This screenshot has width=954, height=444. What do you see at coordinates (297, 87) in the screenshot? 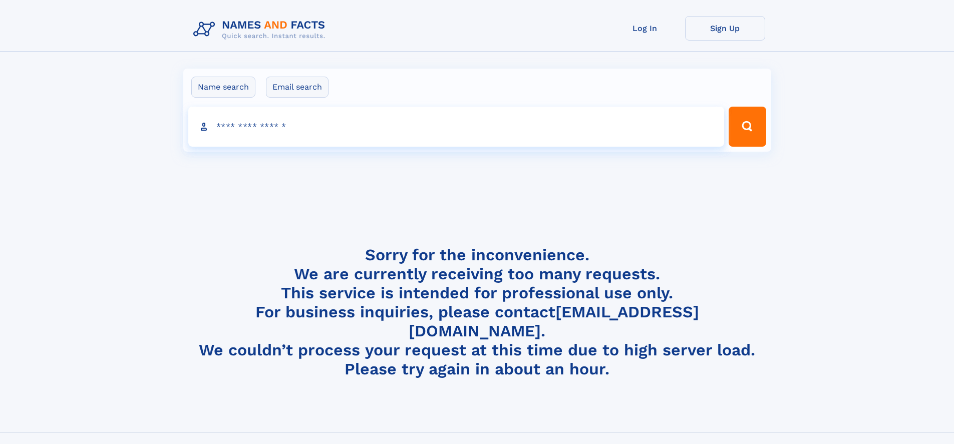
I see `label: Email search` at bounding box center [297, 87].